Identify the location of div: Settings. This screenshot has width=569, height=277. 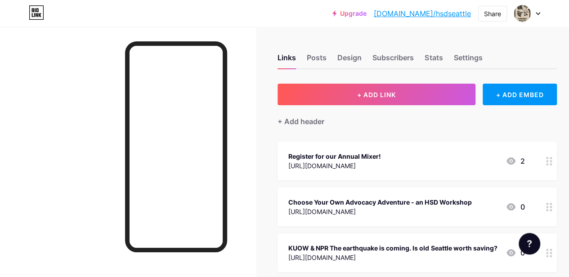
(468, 60).